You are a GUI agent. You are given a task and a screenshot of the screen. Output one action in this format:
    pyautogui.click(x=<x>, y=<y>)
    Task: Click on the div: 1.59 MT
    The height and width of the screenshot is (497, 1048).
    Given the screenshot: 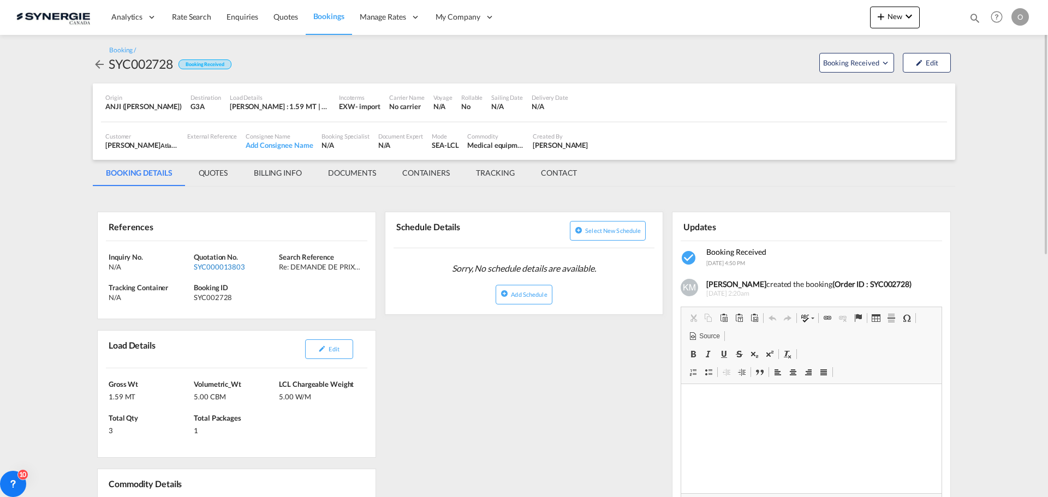 What is the action you would take?
    pyautogui.click(x=150, y=395)
    